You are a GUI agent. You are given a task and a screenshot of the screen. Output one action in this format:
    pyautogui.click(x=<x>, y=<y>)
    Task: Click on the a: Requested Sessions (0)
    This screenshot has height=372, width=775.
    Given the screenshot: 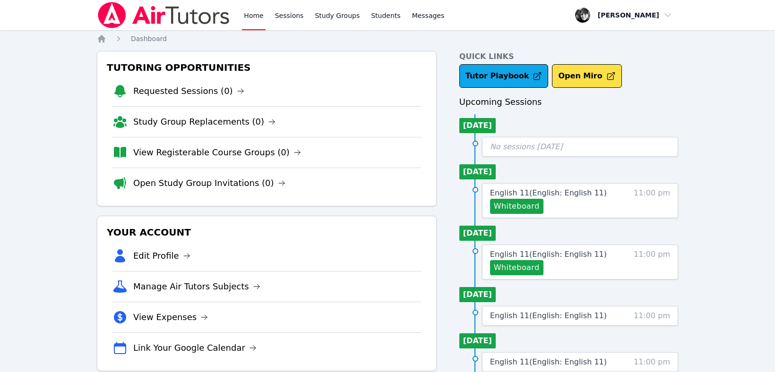 What is the action you would take?
    pyautogui.click(x=189, y=91)
    